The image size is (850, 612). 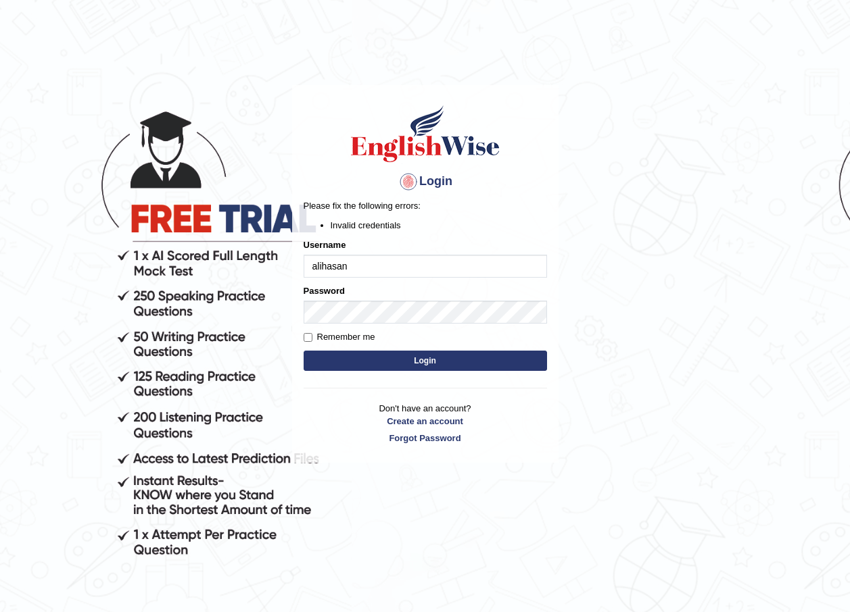 I want to click on label: Username, so click(x=324, y=245).